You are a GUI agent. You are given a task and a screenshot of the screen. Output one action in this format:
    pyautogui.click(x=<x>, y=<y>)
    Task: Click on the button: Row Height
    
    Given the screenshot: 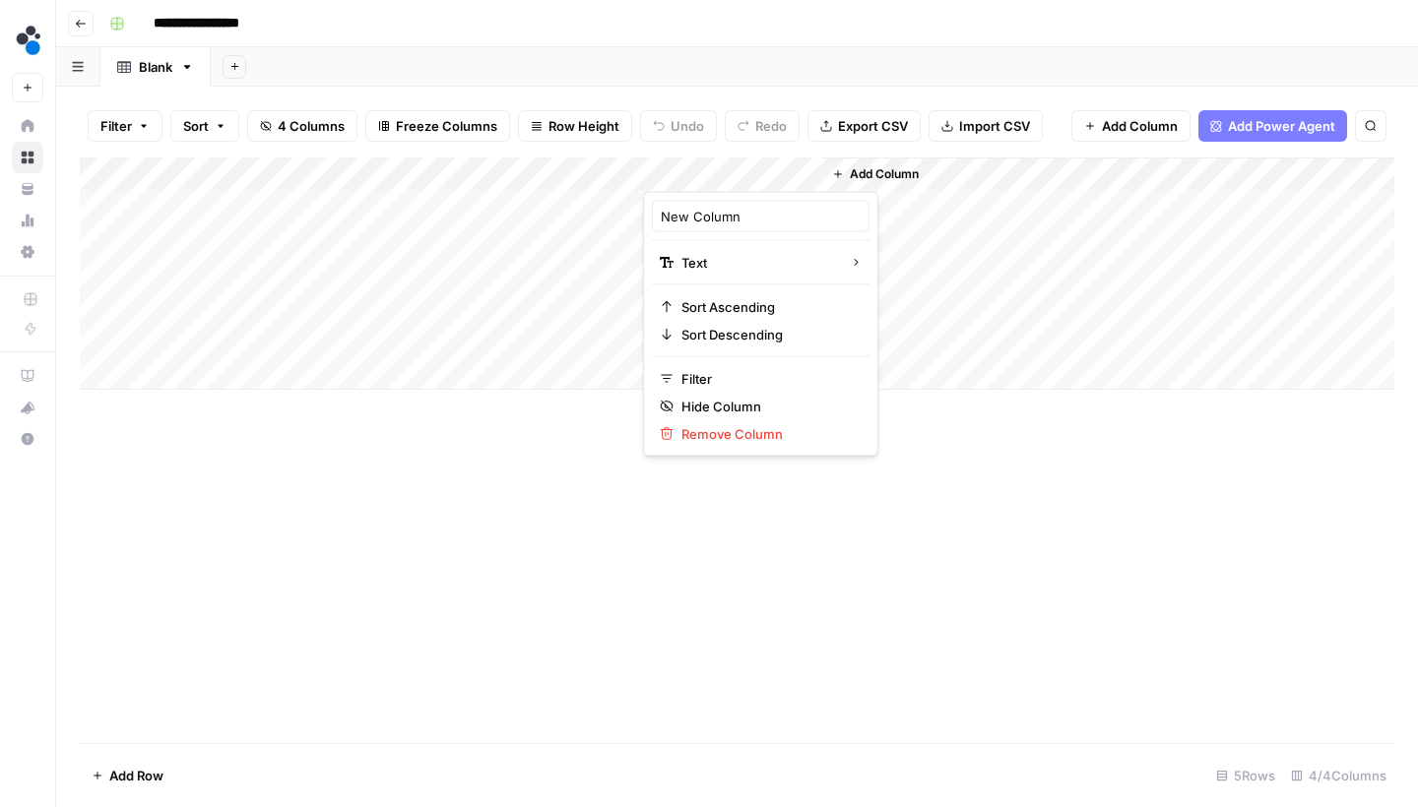 What is the action you would take?
    pyautogui.click(x=575, y=126)
    